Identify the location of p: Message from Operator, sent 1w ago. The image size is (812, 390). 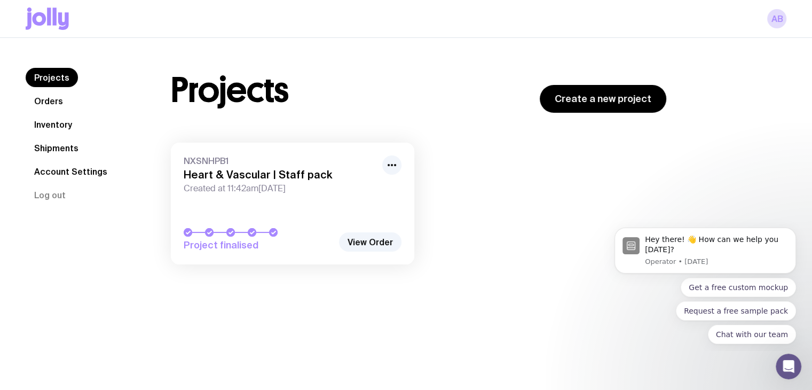
(118, 43).